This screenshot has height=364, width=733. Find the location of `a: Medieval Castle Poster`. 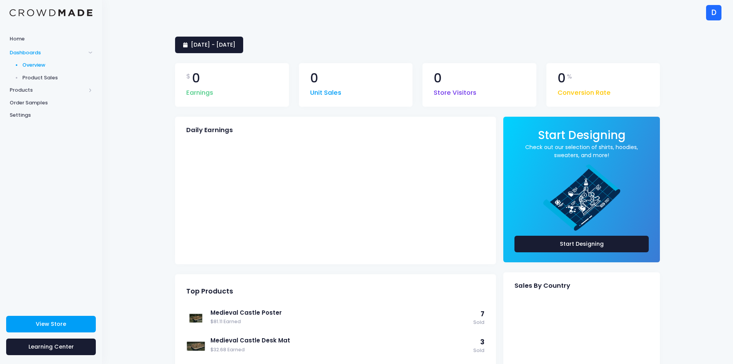

a: Medieval Castle Poster is located at coordinates (340, 313).